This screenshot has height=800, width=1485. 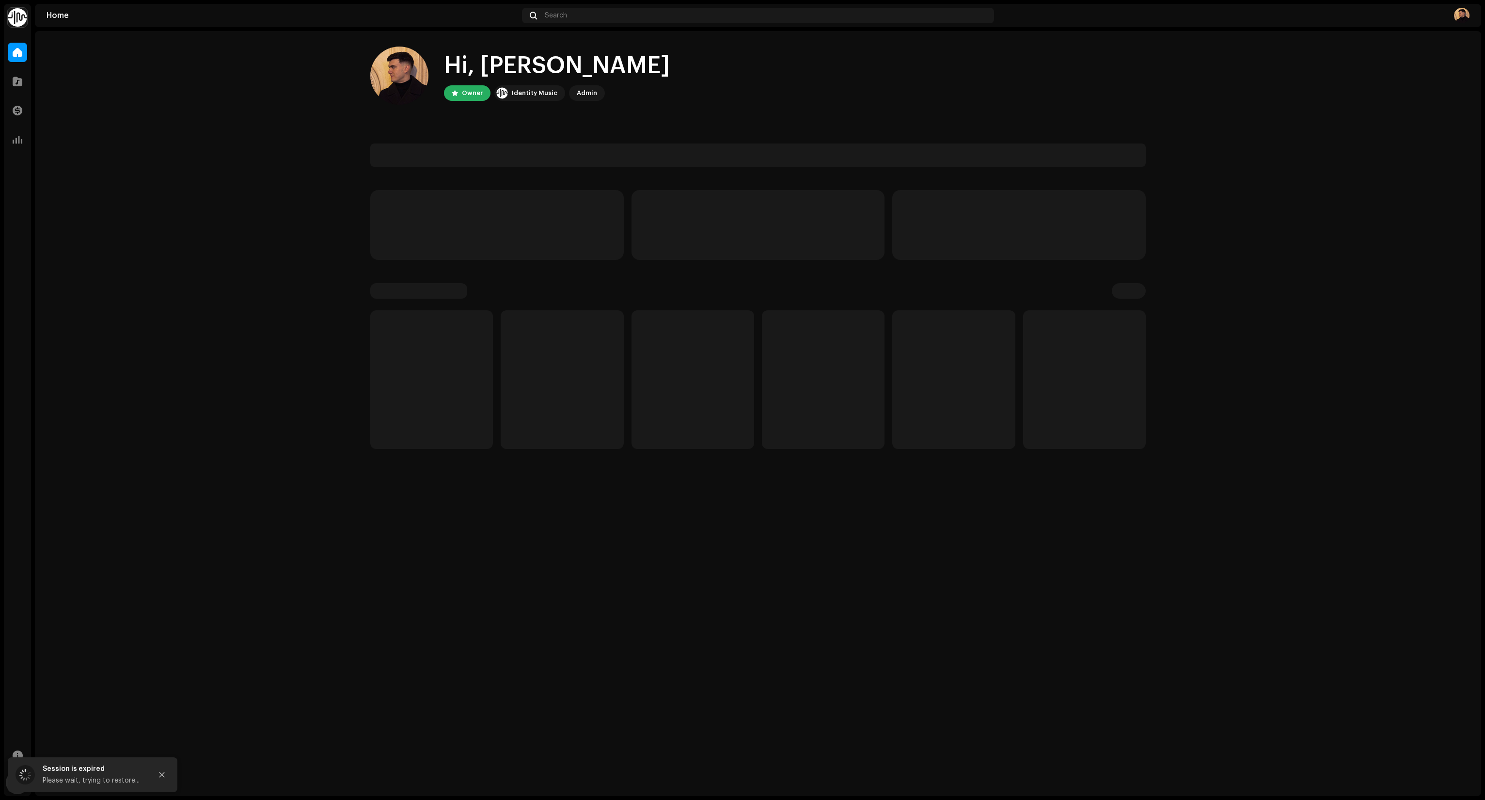 What do you see at coordinates (535, 93) in the screenshot?
I see `div: Identity Music` at bounding box center [535, 93].